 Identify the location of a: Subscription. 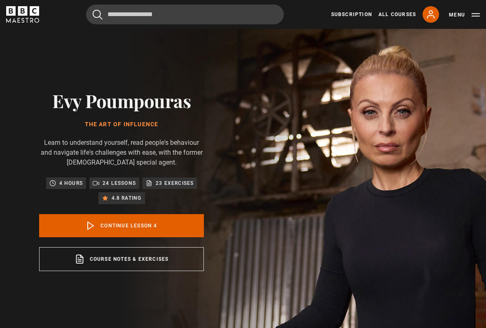
(352, 14).